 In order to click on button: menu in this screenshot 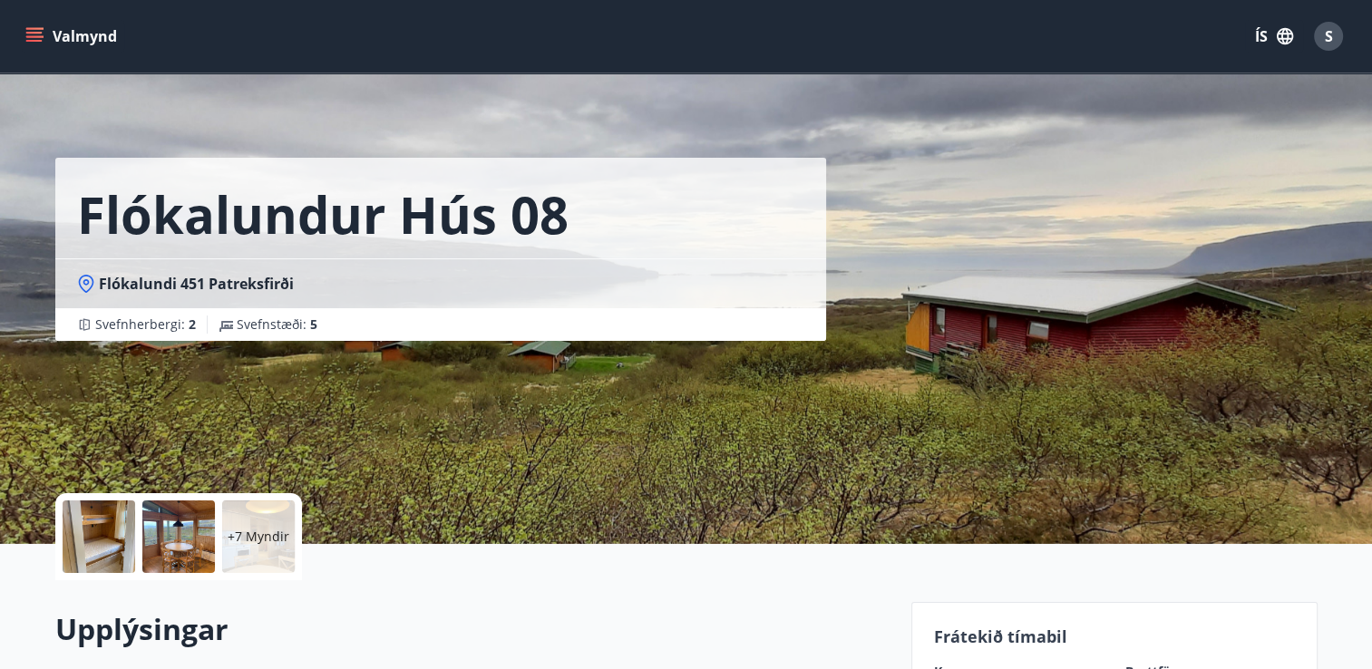, I will do `click(73, 36)`.